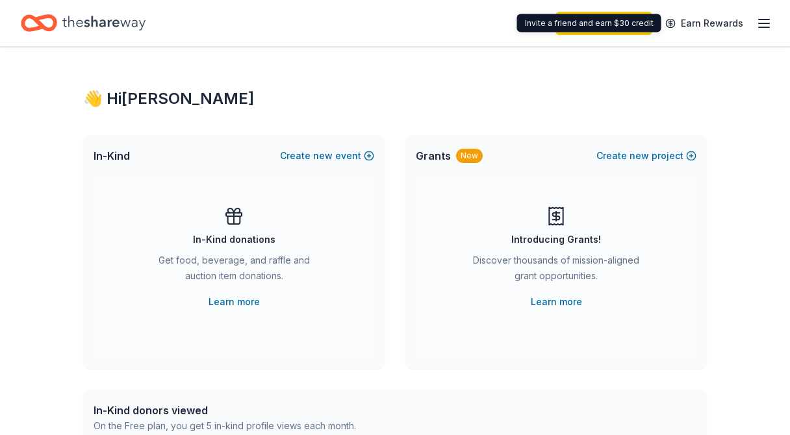 The height and width of the screenshot is (435, 790). I want to click on div: Discover thousands of mission-aligned grant opportunities., so click(556, 271).